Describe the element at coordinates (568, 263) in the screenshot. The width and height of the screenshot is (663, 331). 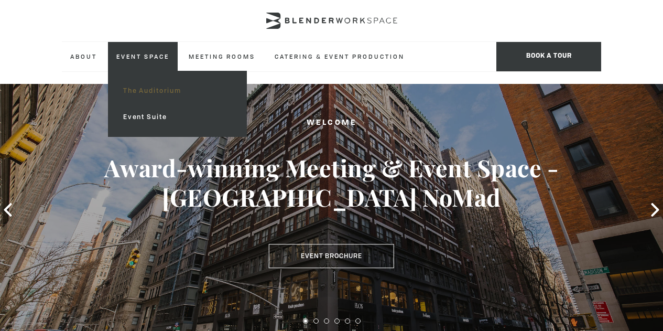
I see `div: Chat Widget` at that location.